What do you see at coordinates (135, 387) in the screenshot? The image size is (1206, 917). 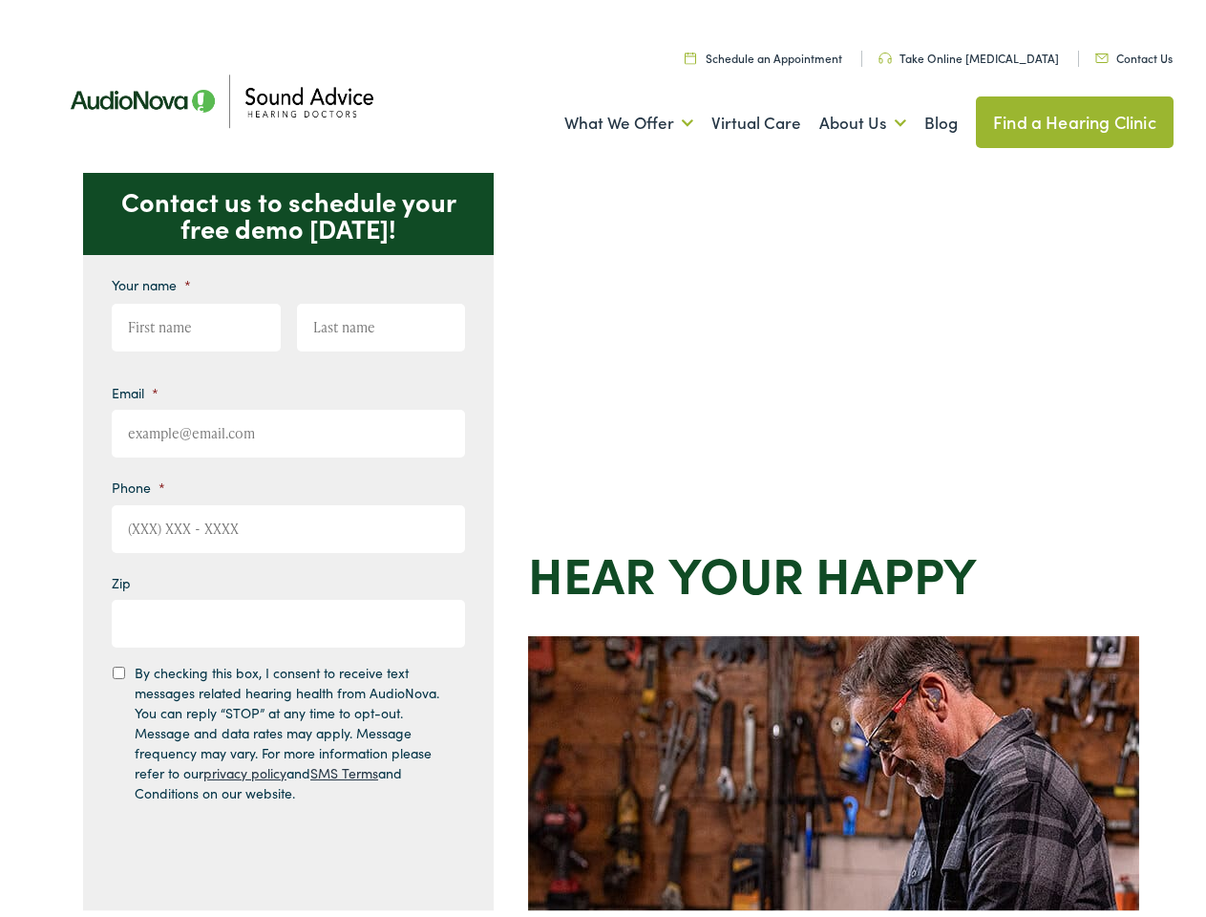 I see `label: Email` at bounding box center [135, 387].